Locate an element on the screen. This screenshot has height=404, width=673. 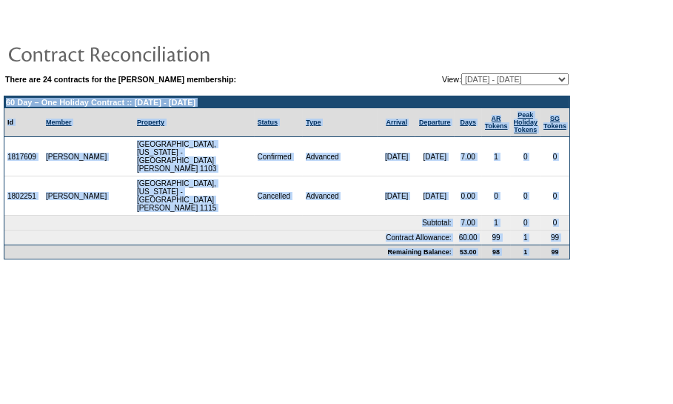
td: Confirmed is located at coordinates (279, 156).